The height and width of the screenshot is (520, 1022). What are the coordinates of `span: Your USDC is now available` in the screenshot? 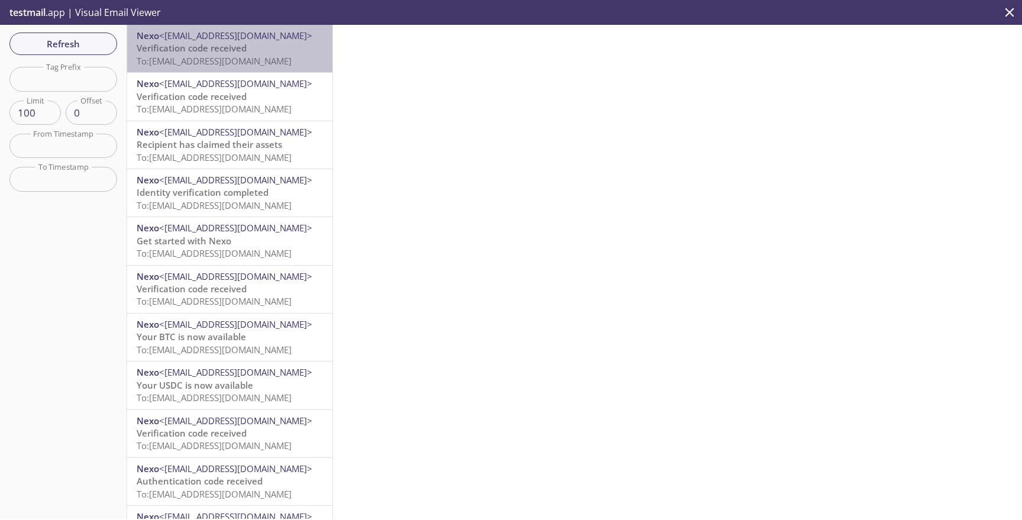 It's located at (195, 385).